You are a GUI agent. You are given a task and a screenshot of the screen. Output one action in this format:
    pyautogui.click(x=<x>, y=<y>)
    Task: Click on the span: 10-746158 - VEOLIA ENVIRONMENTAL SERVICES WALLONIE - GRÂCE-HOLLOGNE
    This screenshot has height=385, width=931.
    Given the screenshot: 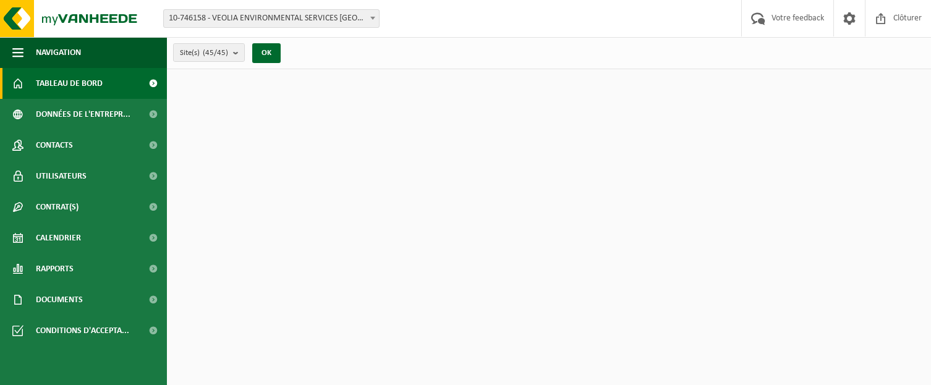 What is the action you would take?
    pyautogui.click(x=271, y=19)
    